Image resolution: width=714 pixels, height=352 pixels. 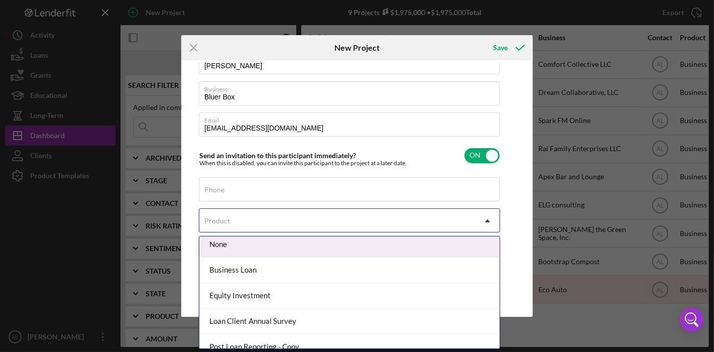 What do you see at coordinates (278, 155) in the screenshot?
I see `label: Send an invitation to this participant immediately?` at bounding box center [278, 155].